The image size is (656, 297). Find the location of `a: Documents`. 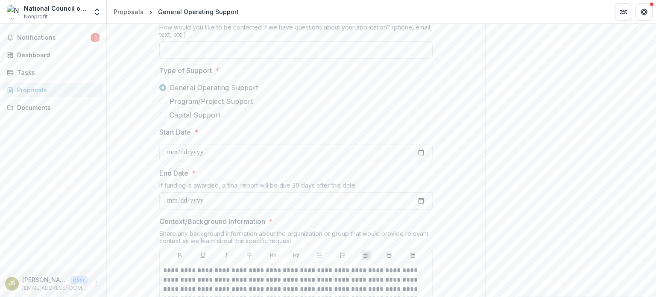

a: Documents is located at coordinates (53, 107).